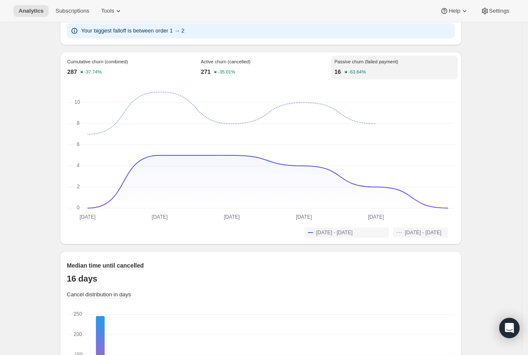 This screenshot has height=355, width=528. Describe the element at coordinates (31, 11) in the screenshot. I see `span: Analytics` at that location.